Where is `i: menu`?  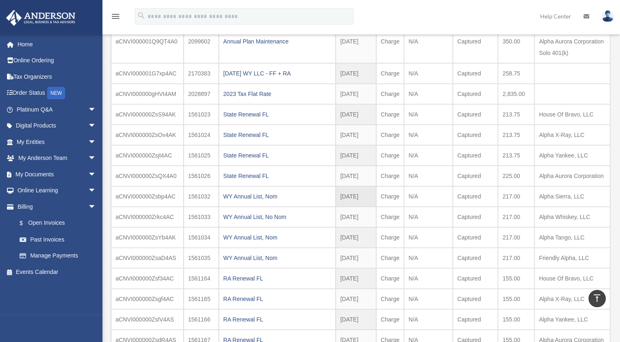 i: menu is located at coordinates (115, 16).